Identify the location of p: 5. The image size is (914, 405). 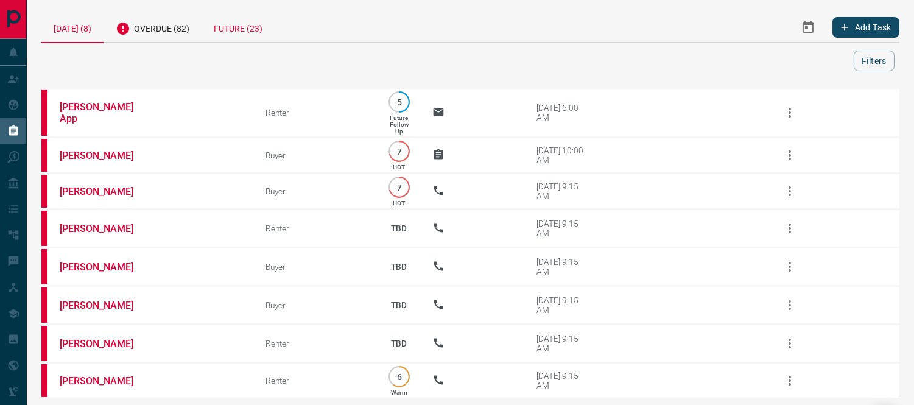
(399, 102).